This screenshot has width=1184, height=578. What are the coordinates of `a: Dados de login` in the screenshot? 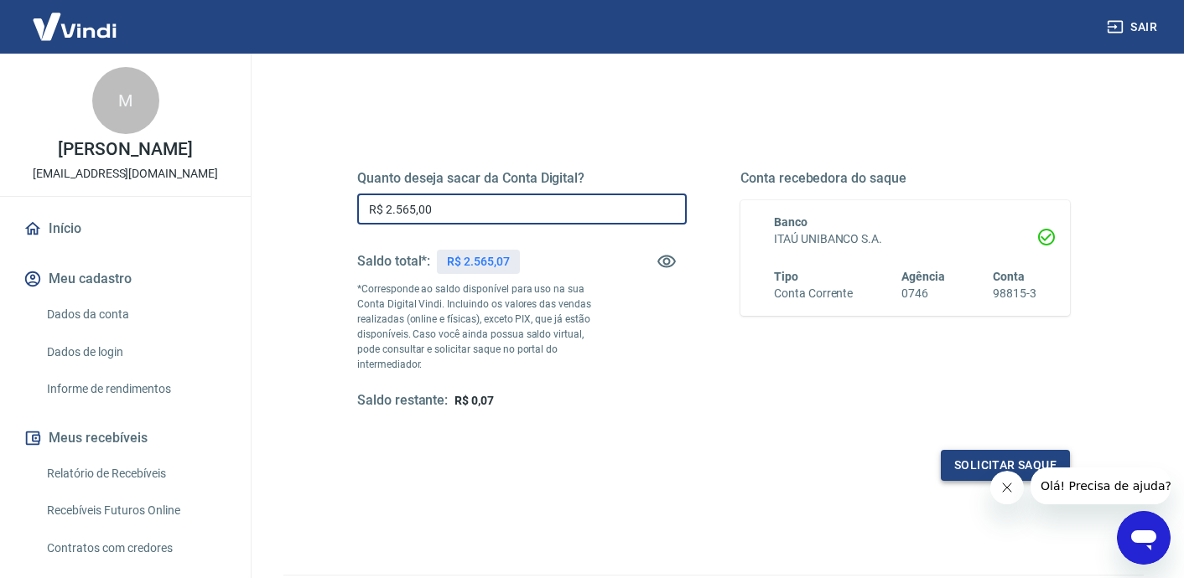 It's located at (135, 352).